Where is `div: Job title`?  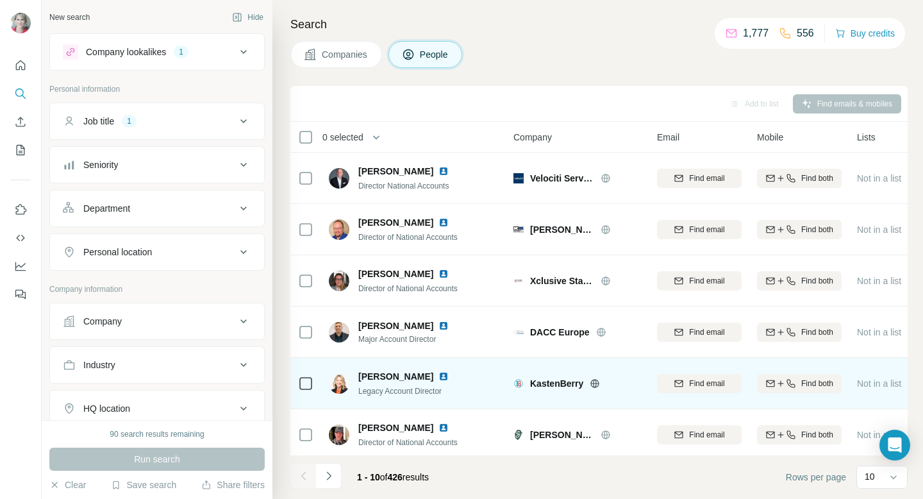 div: Job title is located at coordinates (99, 121).